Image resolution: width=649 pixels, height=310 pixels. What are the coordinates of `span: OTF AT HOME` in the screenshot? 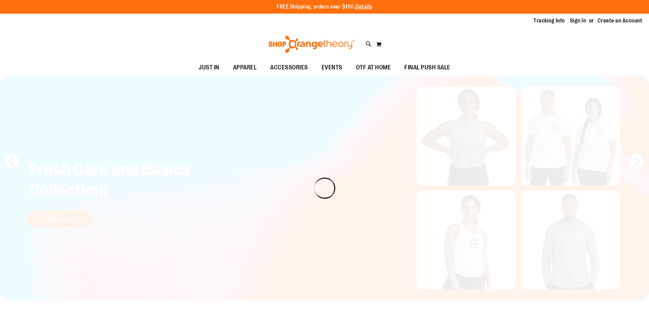 It's located at (374, 67).